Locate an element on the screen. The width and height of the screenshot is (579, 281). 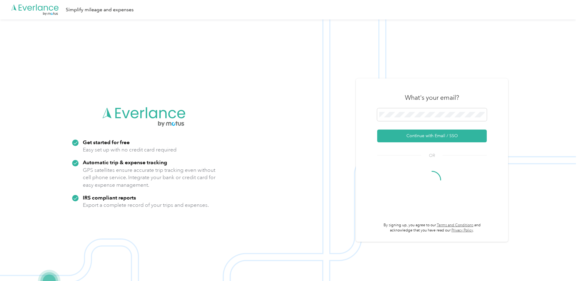
p: GPS satellites ensure accurate trip tracking even without cell phone service. Integrate your bank... is located at coordinates (149, 178).